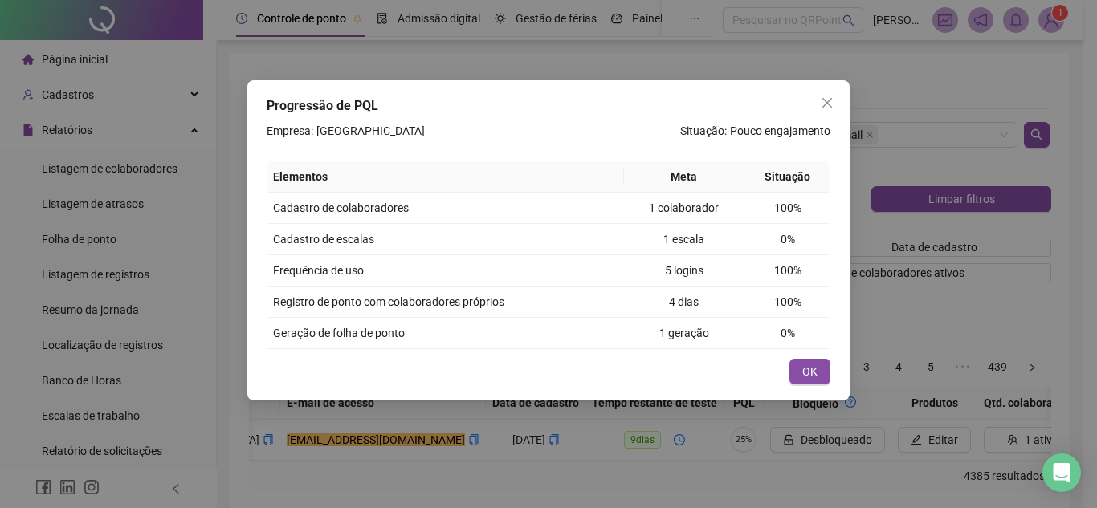 The width and height of the screenshot is (1097, 508). What do you see at coordinates (445, 177) in the screenshot?
I see `th: Elementos` at bounding box center [445, 177].